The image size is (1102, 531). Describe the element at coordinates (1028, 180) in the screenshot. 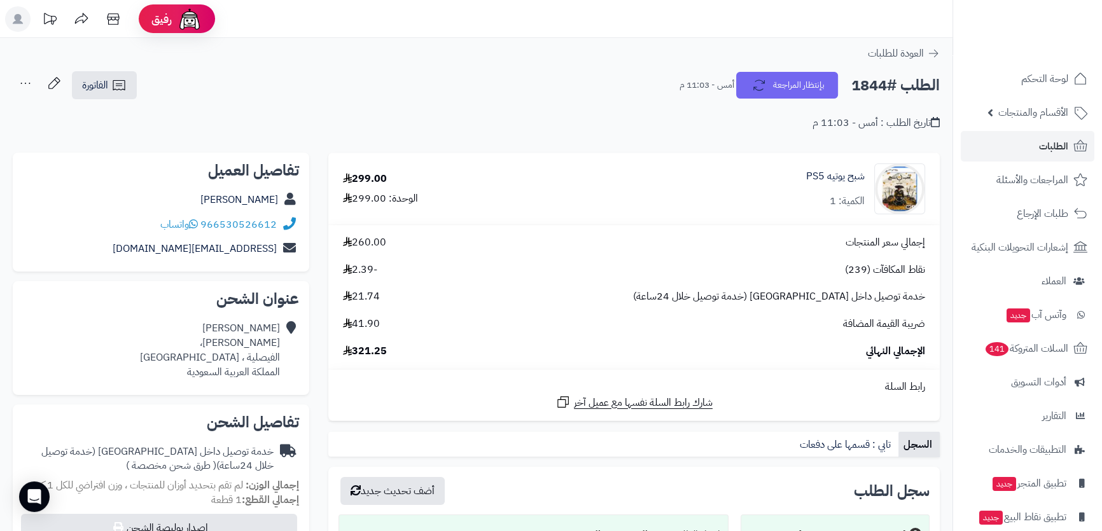

I see `a: المراجعات والأسئلة` at that location.